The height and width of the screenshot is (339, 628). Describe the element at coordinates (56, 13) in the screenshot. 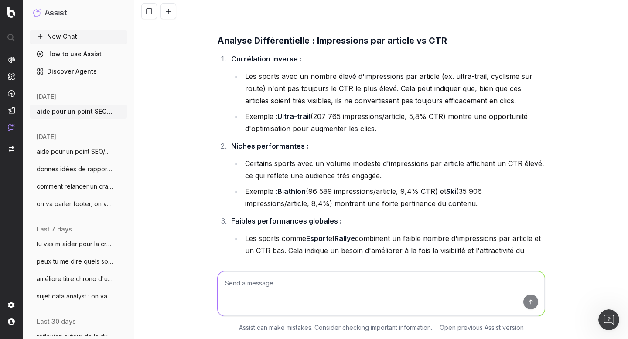

I see `h1: Assist` at that location.